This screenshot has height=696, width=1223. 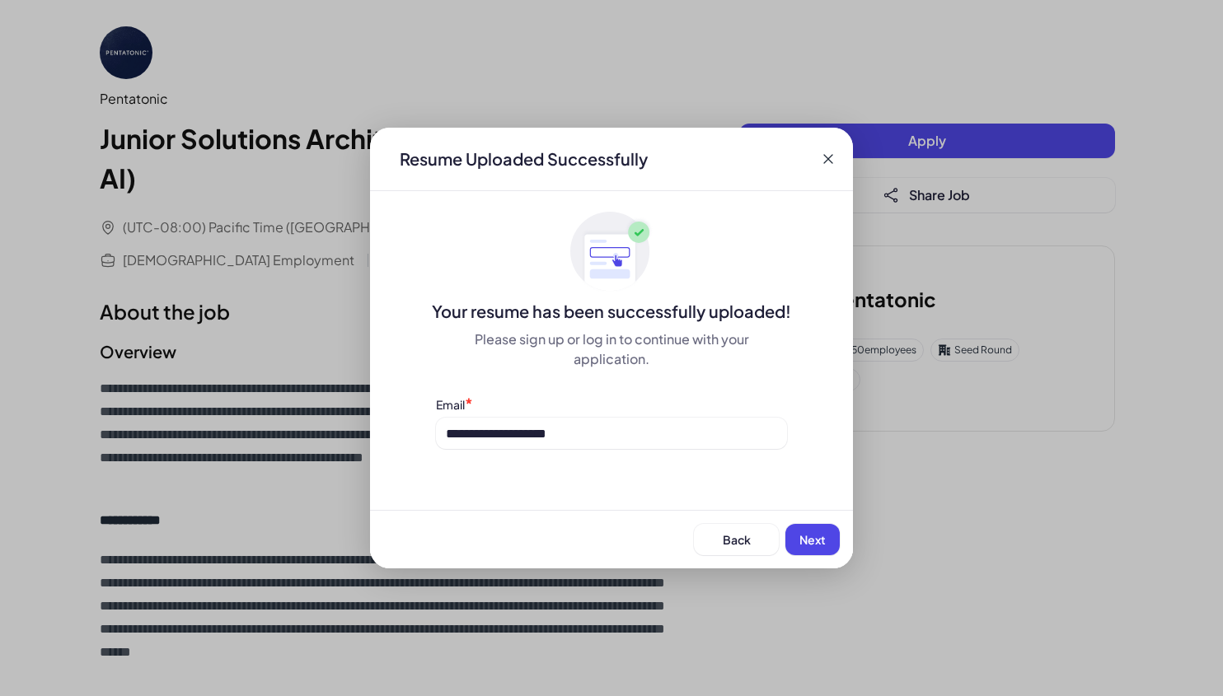 What do you see at coordinates (611, 311) in the screenshot?
I see `div: Your resume has been successfully uploaded!` at bounding box center [611, 311].